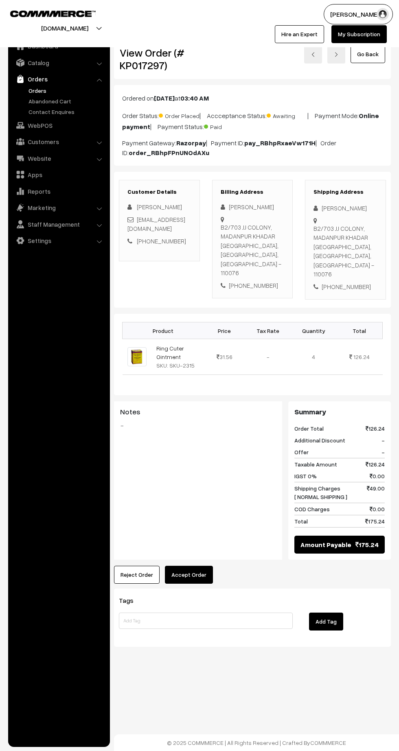 Image resolution: width=399 pixels, height=751 pixels. I want to click on th: Tax Rate, so click(268, 331).